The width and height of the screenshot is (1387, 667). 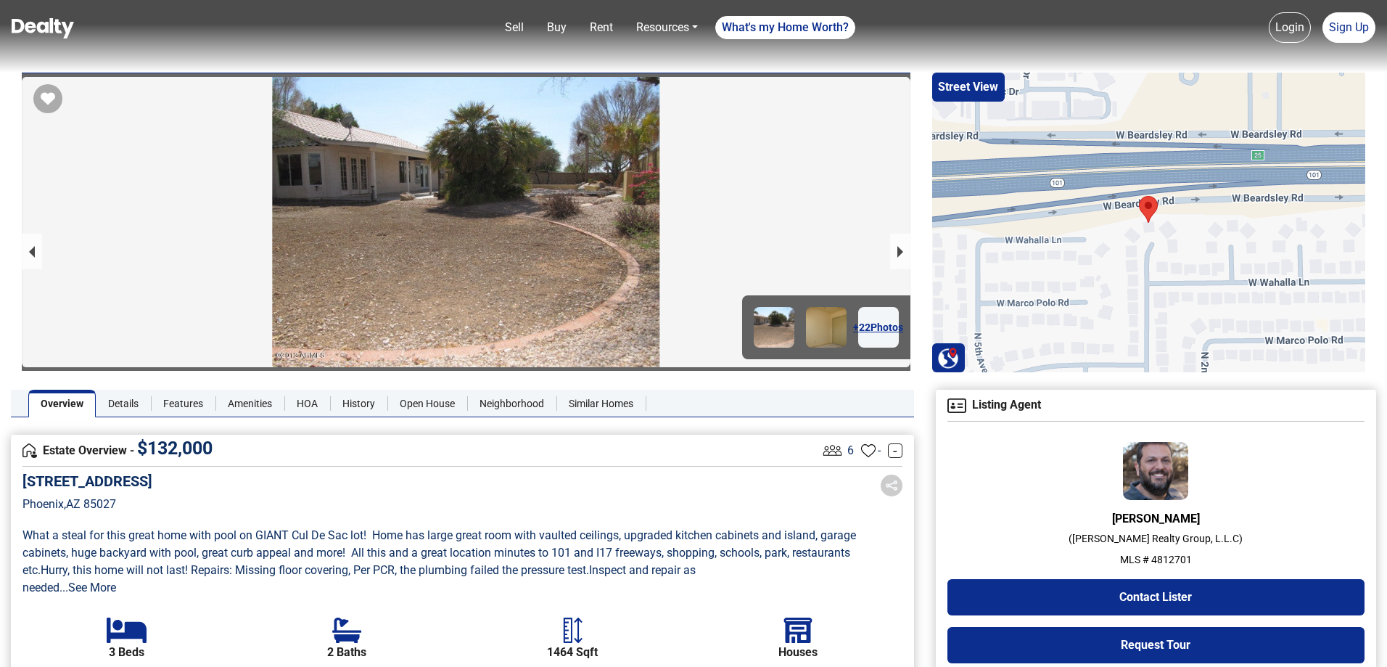 What do you see at coordinates (1156, 597) in the screenshot?
I see `button: Contact Lister` at bounding box center [1156, 597].